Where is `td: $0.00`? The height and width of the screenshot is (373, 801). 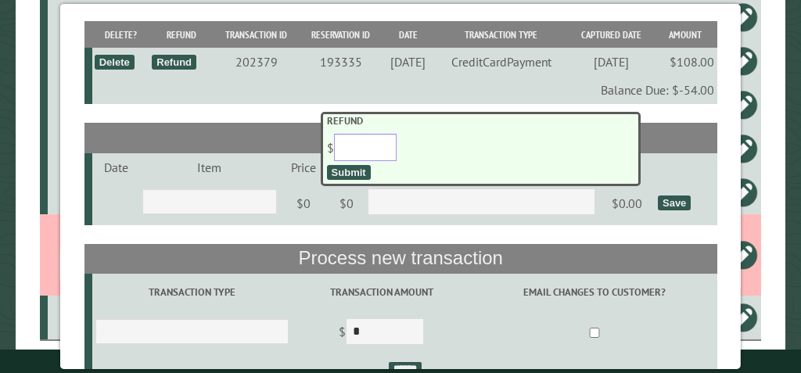 td: $0.00 is located at coordinates (626, 203).